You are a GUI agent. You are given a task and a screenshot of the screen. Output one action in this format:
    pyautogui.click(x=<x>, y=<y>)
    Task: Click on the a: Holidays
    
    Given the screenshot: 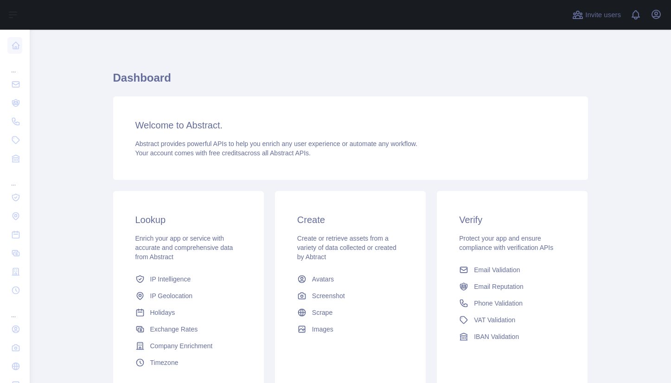 What is the action you would take?
    pyautogui.click(x=188, y=313)
    